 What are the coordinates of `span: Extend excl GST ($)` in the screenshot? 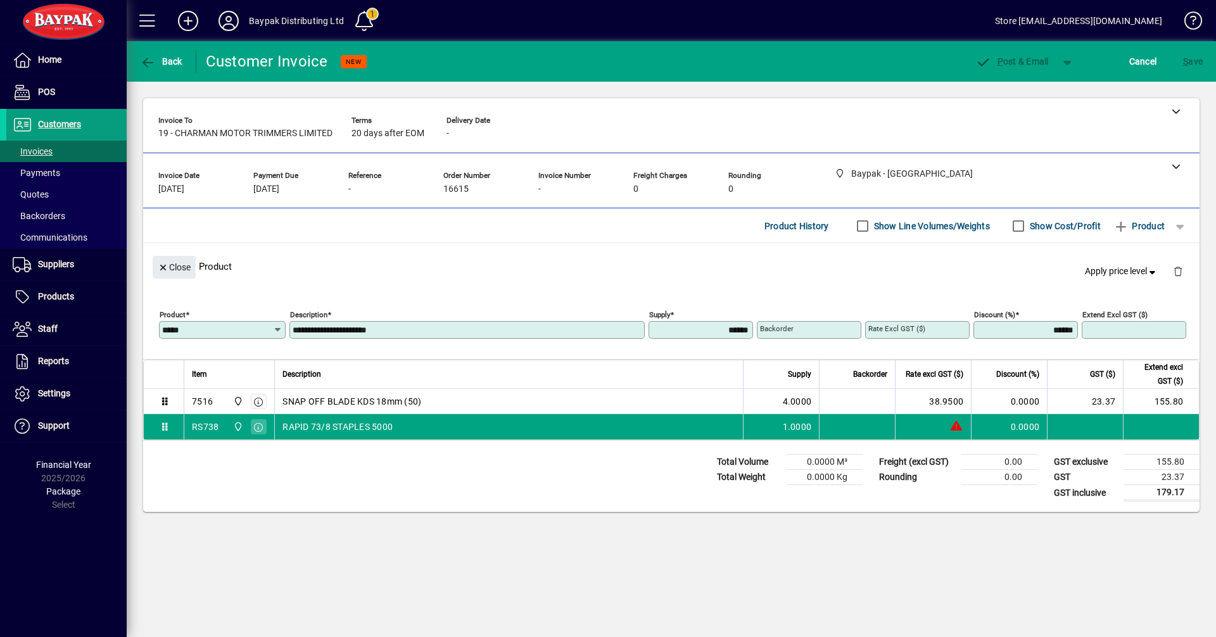 It's located at (1157, 374).